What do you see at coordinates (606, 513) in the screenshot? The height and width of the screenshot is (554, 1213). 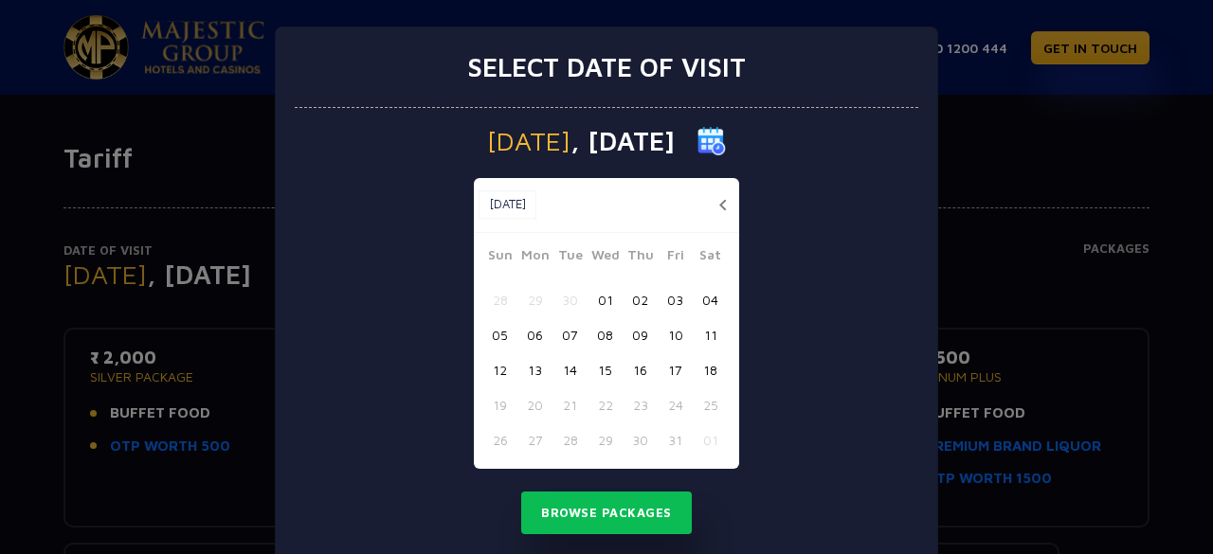 I see `button: Browse Packages` at bounding box center [606, 513].